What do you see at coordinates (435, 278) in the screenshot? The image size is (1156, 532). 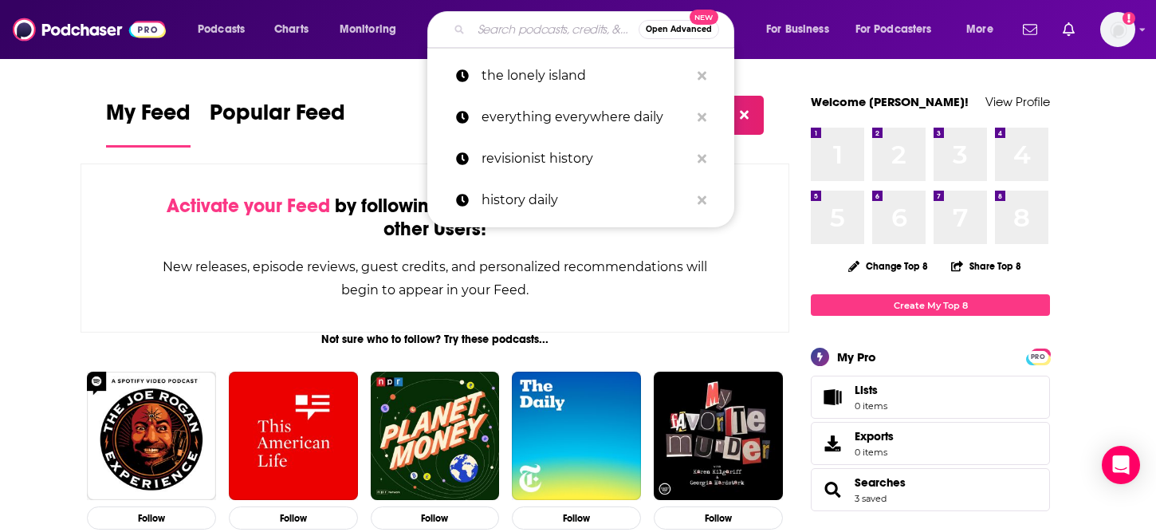 I see `div: New releases, episode reviews, guest credits, and personalized recommendations will begin to appe...` at bounding box center [435, 278].